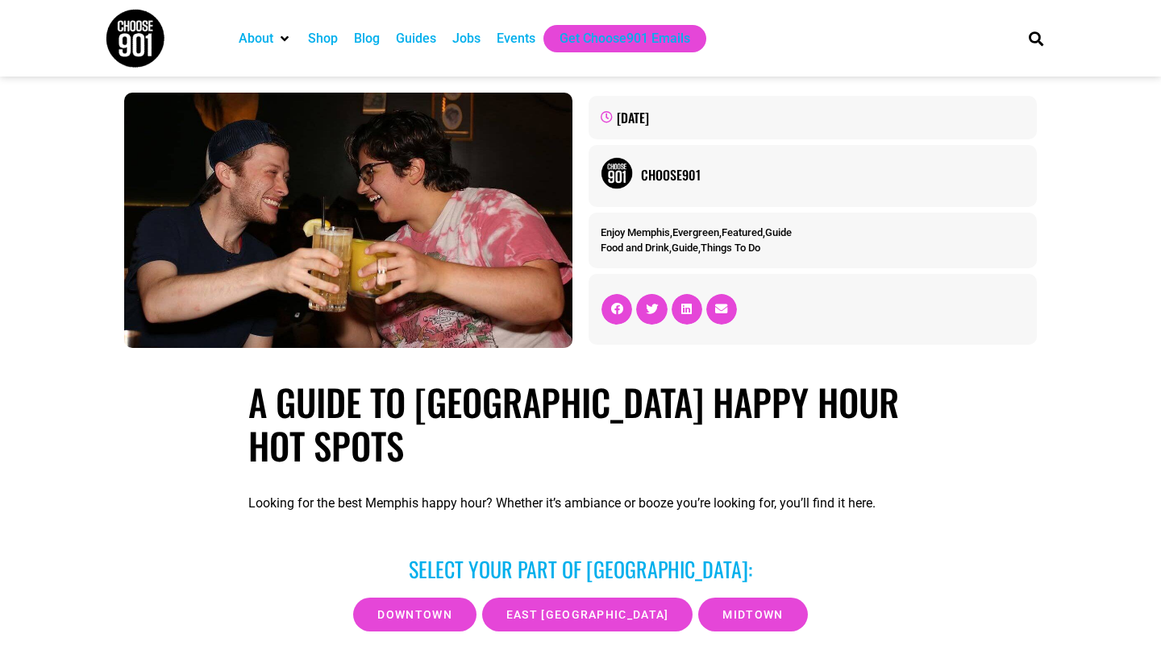  Describe the element at coordinates (348, 220) in the screenshot. I see `img: Two people at a bar clink glasses and smile, enjoying the lively Memphis happy hour. One holds a ...` at that location.